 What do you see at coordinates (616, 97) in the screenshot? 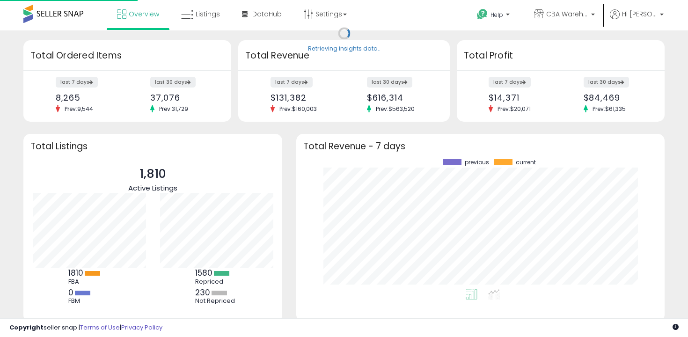
I see `div: $84,469` at bounding box center [616, 97].